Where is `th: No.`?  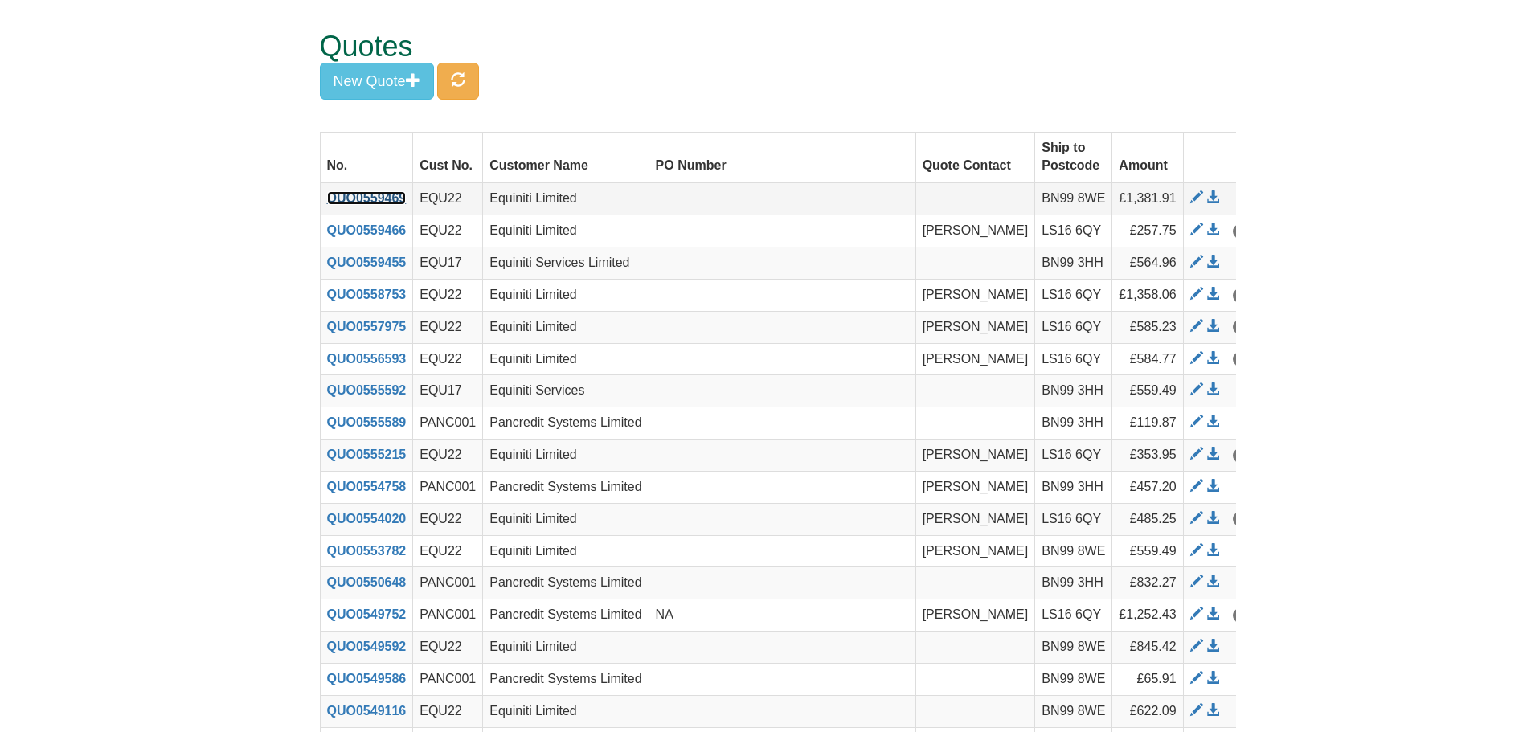
th: No. is located at coordinates (366, 157).